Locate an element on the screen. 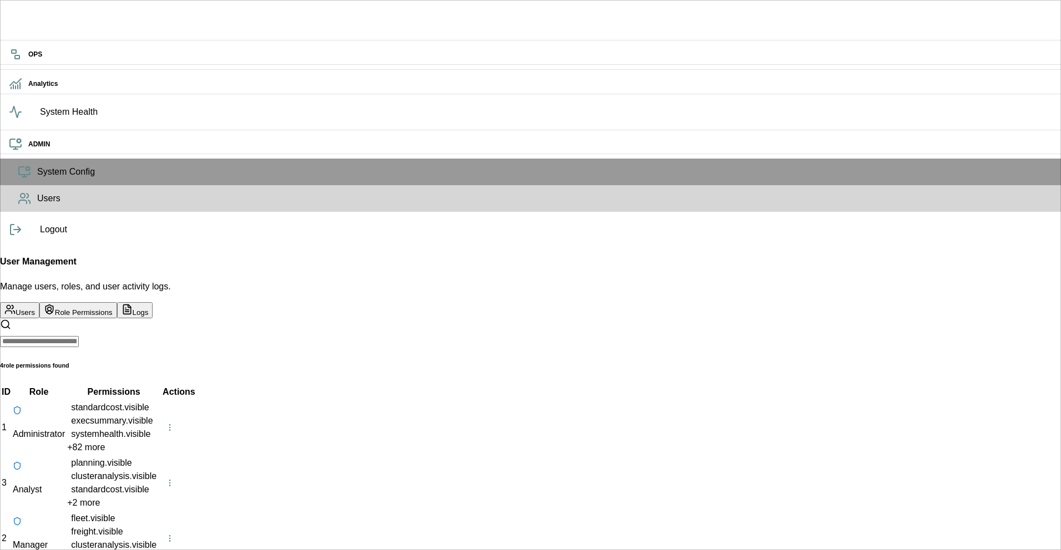  p: Analyst is located at coordinates (39, 490).